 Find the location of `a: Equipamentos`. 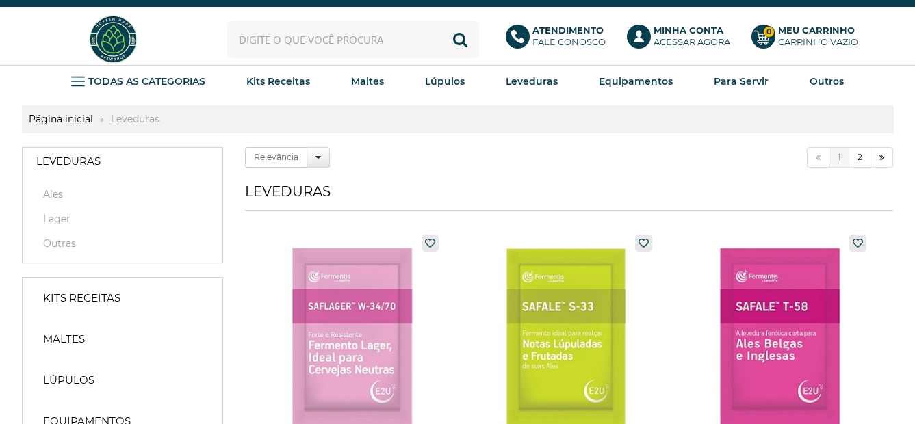

a: Equipamentos is located at coordinates (636, 81).